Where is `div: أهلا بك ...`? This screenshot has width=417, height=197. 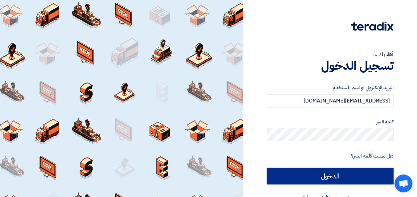 div: أهلا بك ... is located at coordinates (330, 54).